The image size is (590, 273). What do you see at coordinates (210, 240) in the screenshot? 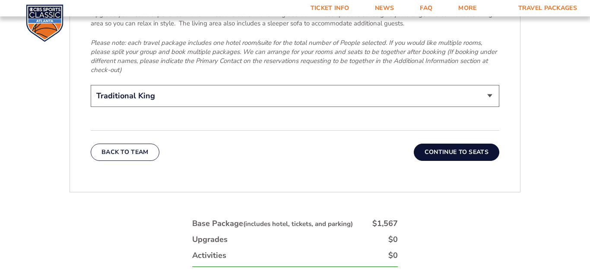
I see `div: Upgrades` at bounding box center [210, 240].